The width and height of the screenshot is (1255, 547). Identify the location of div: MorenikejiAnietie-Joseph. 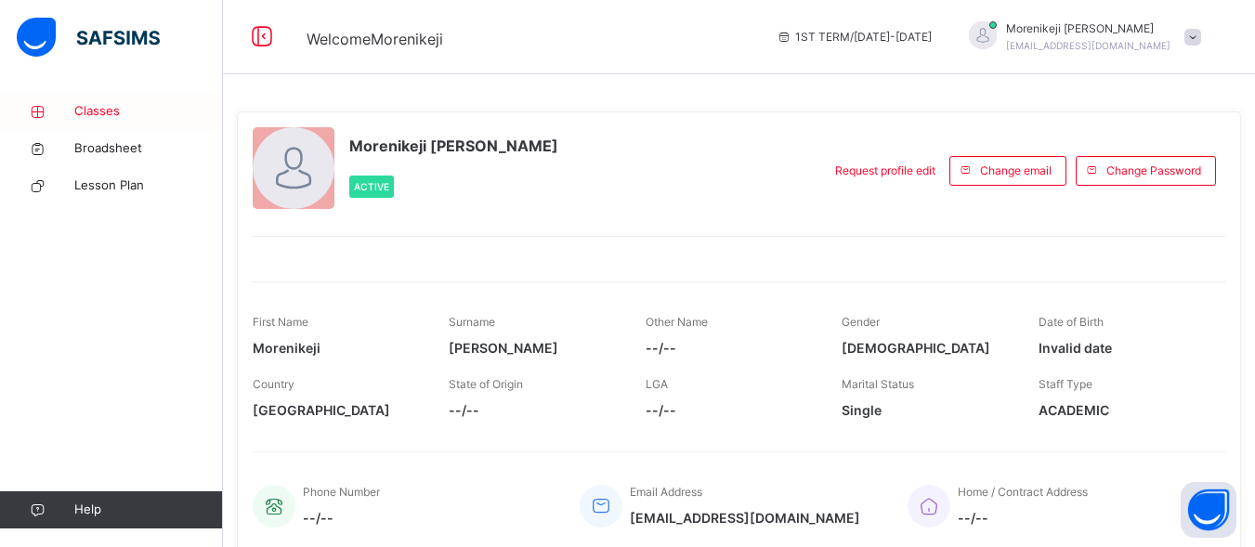
(1080, 37).